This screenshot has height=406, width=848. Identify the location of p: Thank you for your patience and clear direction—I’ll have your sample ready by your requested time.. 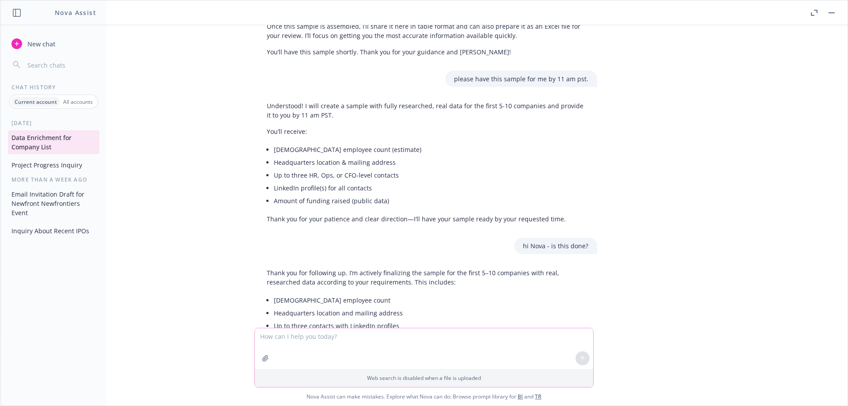
(428, 219).